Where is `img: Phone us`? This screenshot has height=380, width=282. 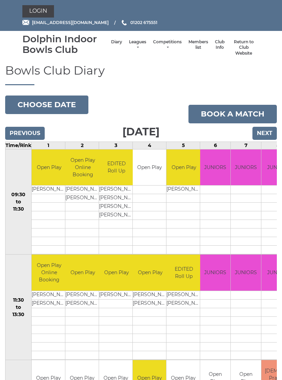
img: Phone us is located at coordinates (124, 23).